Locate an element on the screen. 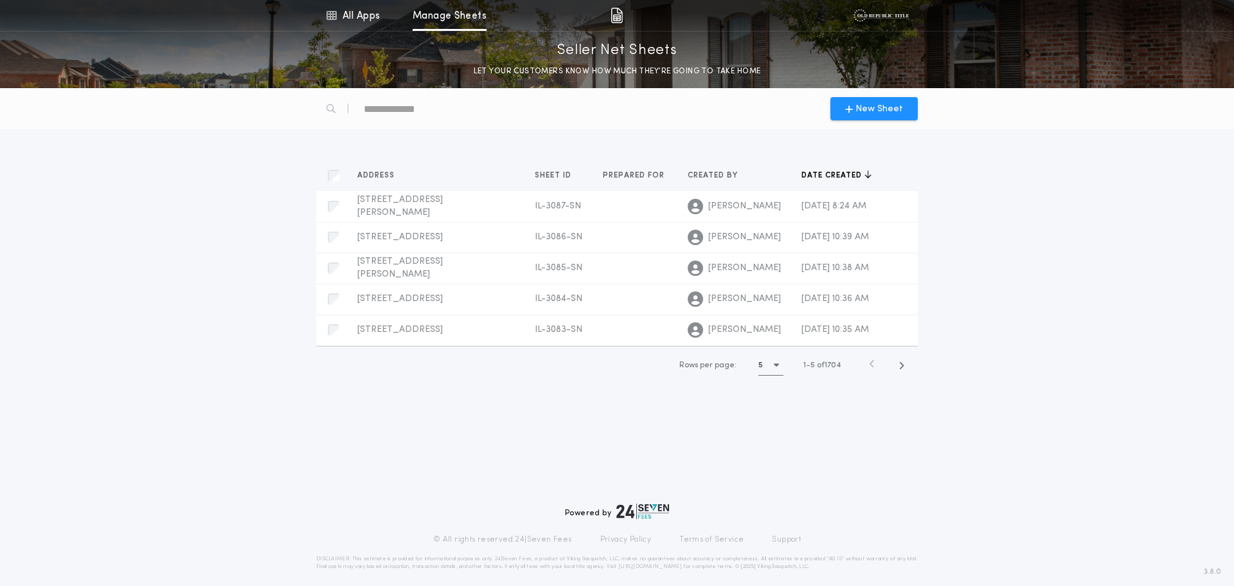 The width and height of the screenshot is (1234, 586). span: Sheet ID is located at coordinates (554, 176).